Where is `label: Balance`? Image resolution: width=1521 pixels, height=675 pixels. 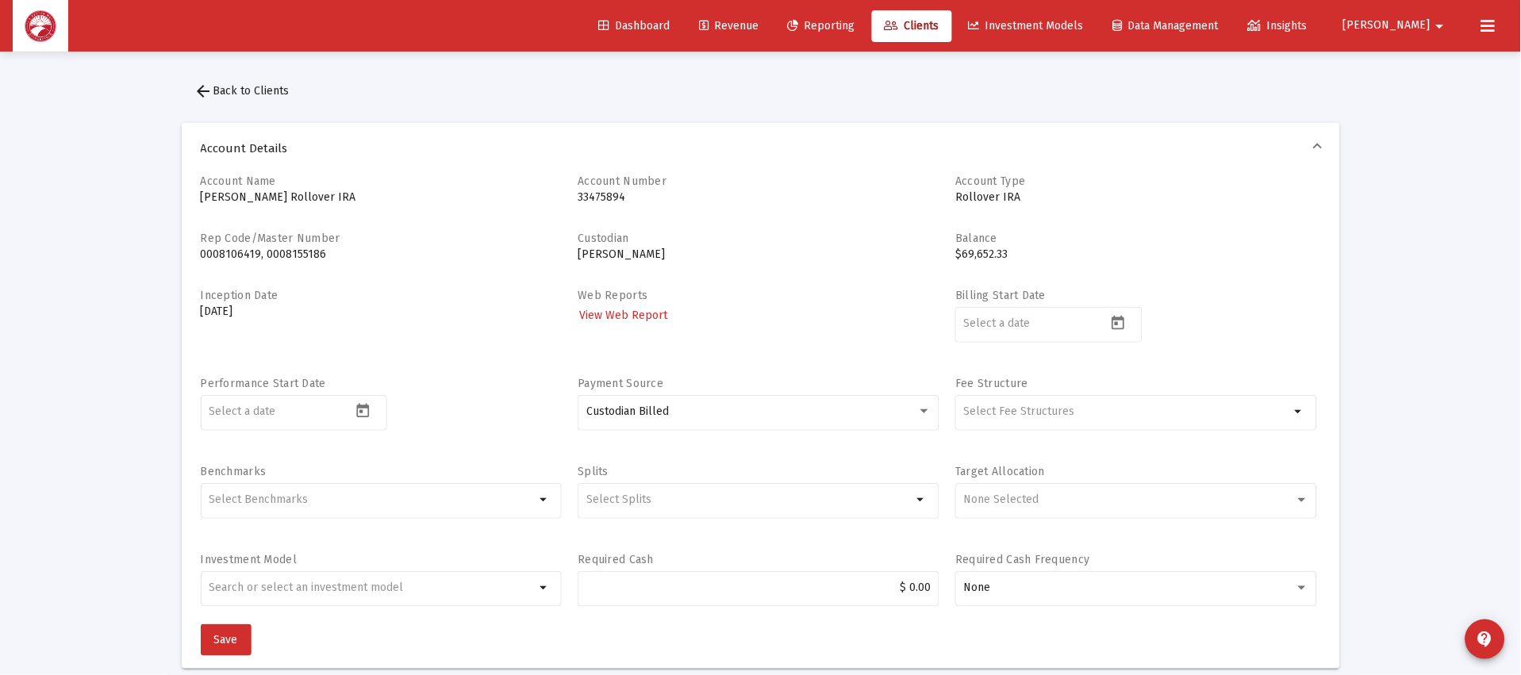 label: Balance is located at coordinates (976, 238).